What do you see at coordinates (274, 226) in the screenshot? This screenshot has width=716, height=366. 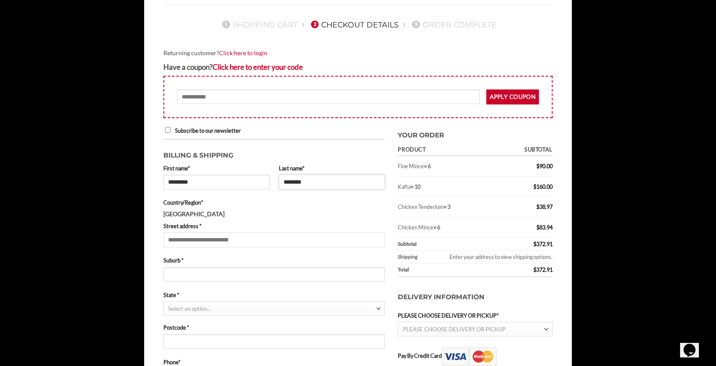 I see `label: Street address` at bounding box center [274, 226].